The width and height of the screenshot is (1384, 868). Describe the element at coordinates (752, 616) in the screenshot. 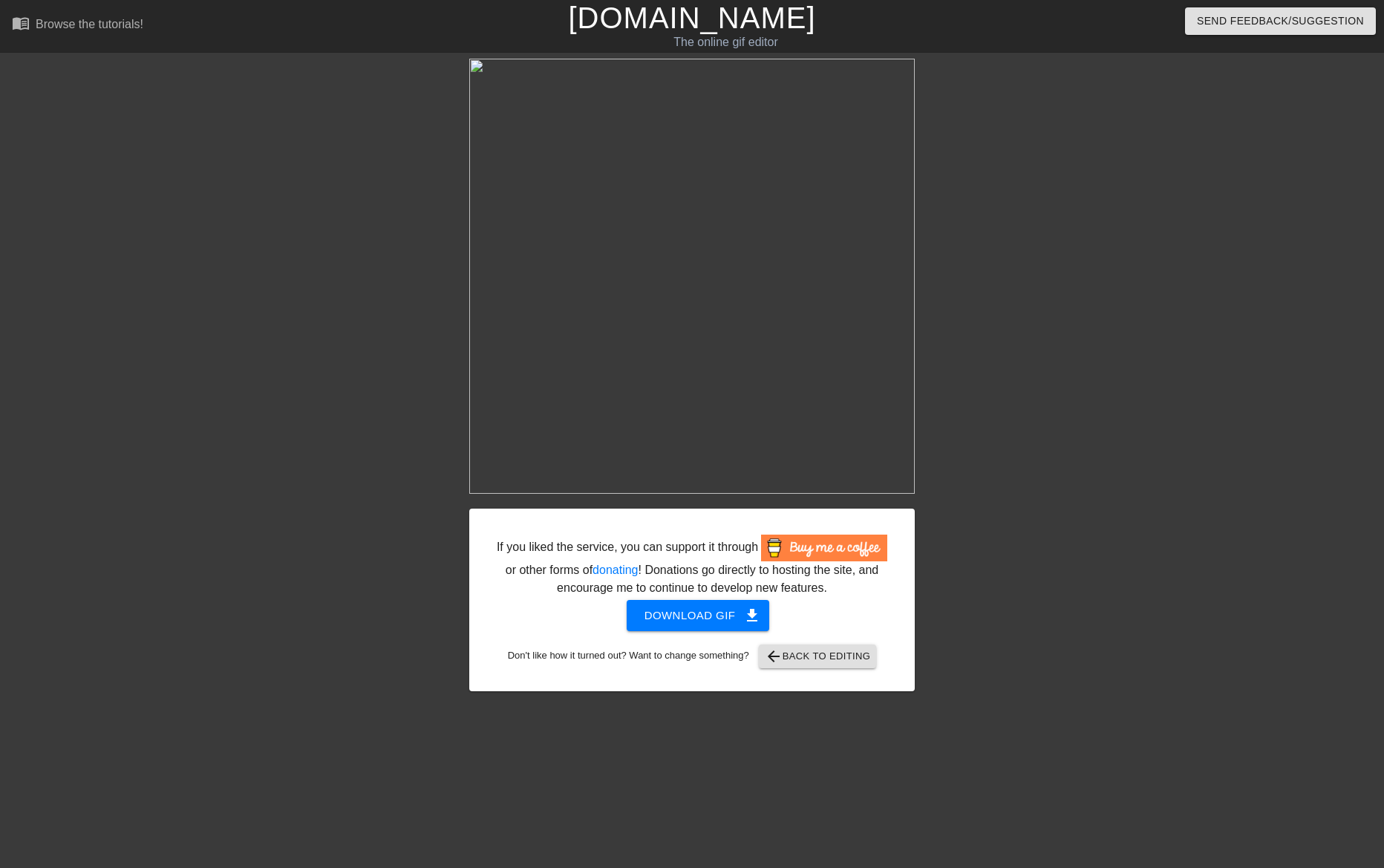

I see `span: get_app` at that location.